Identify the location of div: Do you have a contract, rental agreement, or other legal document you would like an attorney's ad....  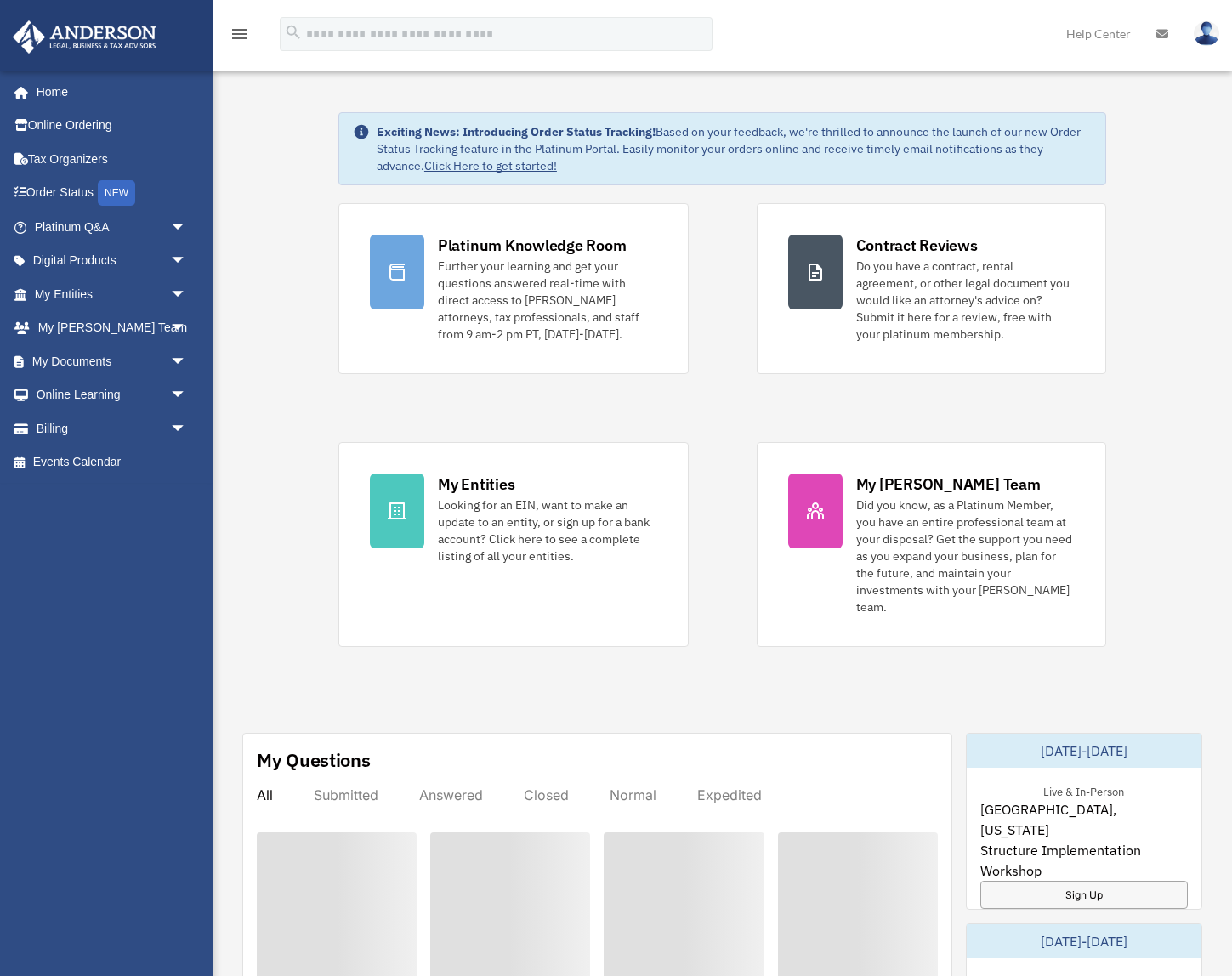
(966, 300).